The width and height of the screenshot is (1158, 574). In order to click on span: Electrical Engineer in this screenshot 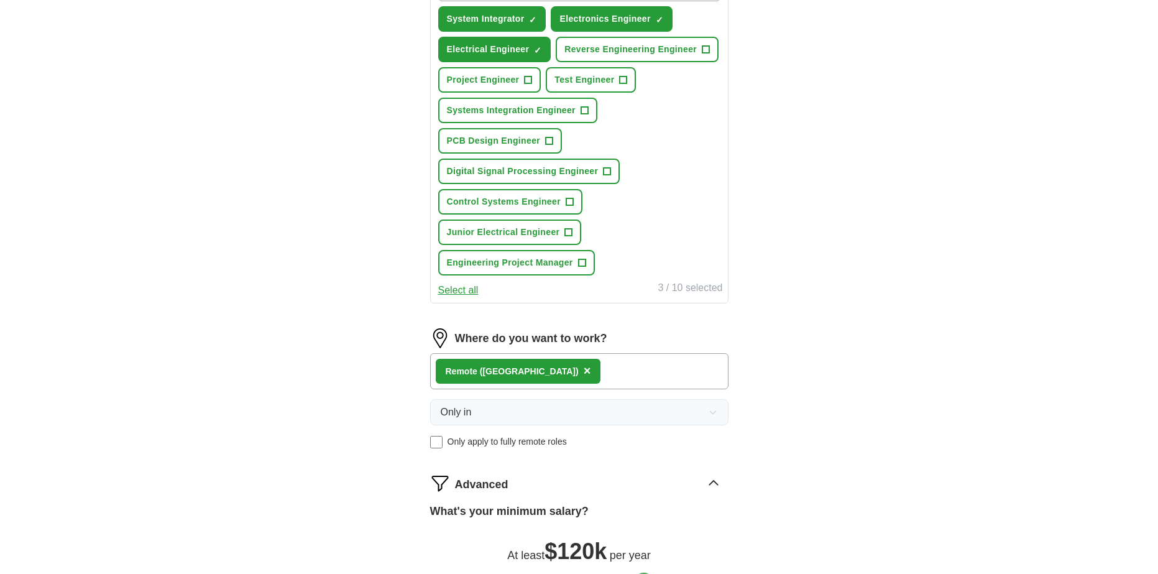, I will do `click(488, 49)`.